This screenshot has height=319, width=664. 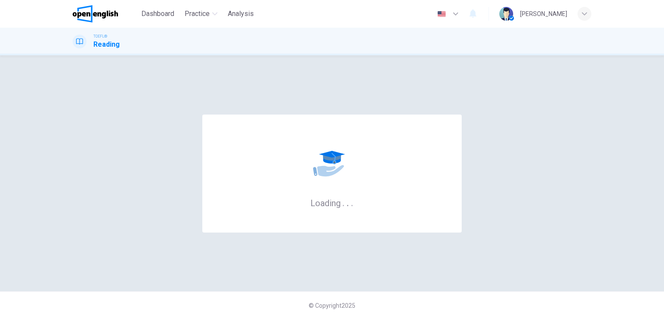 What do you see at coordinates (158, 14) in the screenshot?
I see `a: Dashboard` at bounding box center [158, 14].